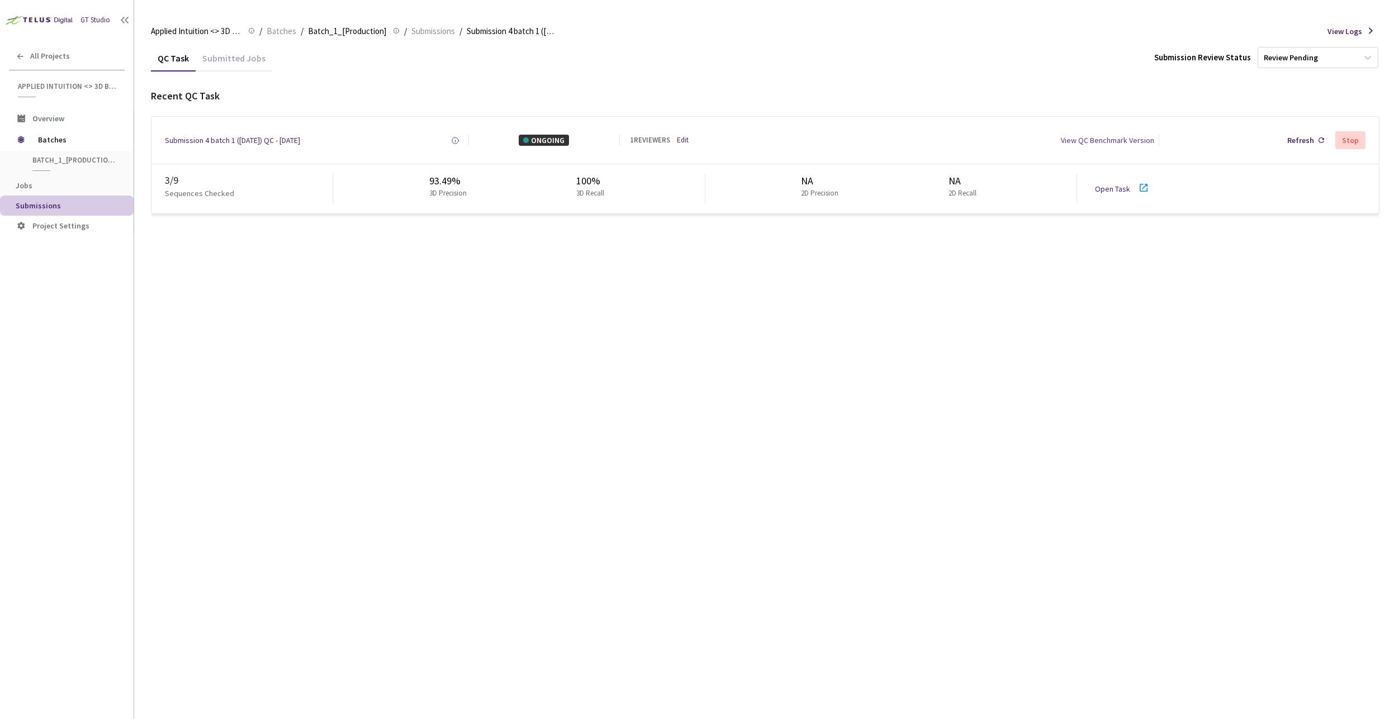 This screenshot has width=1394, height=719. Describe the element at coordinates (448, 193) in the screenshot. I see `p: 3D Precision` at that location.